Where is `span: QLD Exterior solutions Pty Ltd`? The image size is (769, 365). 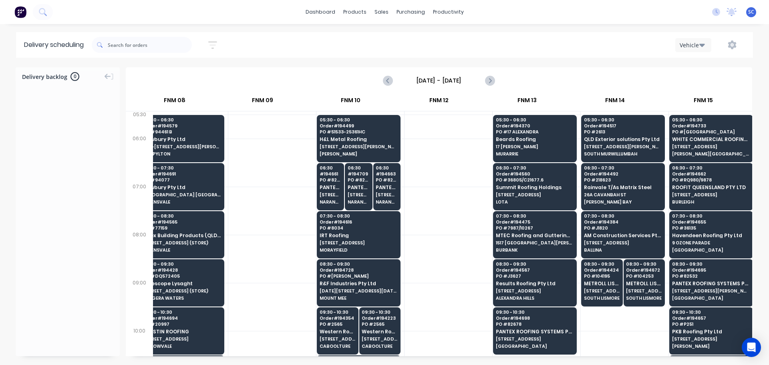 span: QLD Exterior solutions Pty Ltd is located at coordinates (623, 139).